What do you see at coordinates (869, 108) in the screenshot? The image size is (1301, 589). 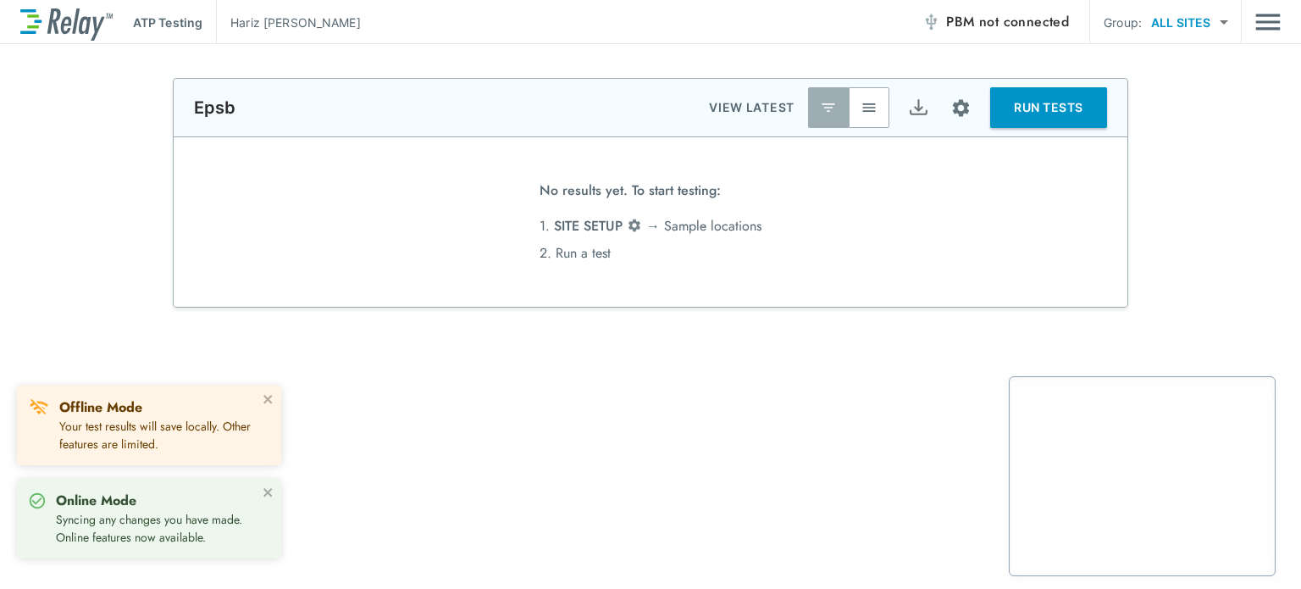 I see `img: View All` at bounding box center [869, 108].